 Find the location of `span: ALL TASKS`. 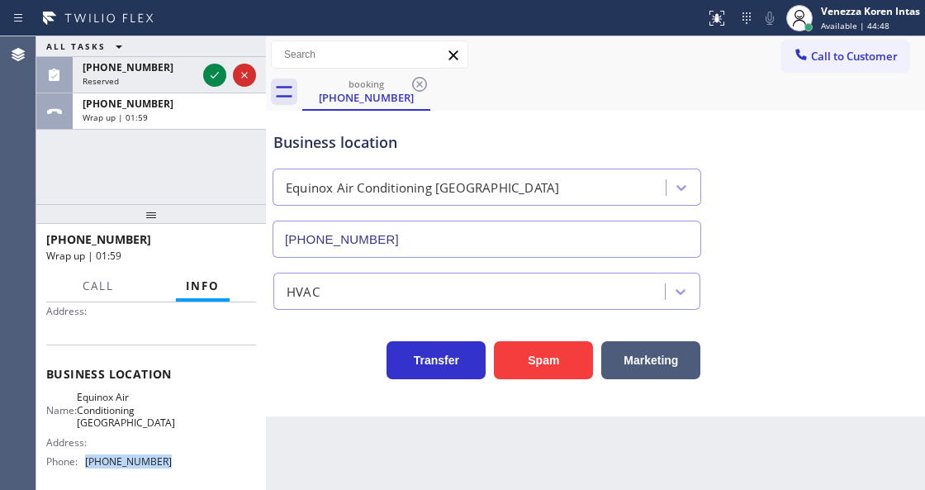

span: ALL TASKS is located at coordinates (76, 46).